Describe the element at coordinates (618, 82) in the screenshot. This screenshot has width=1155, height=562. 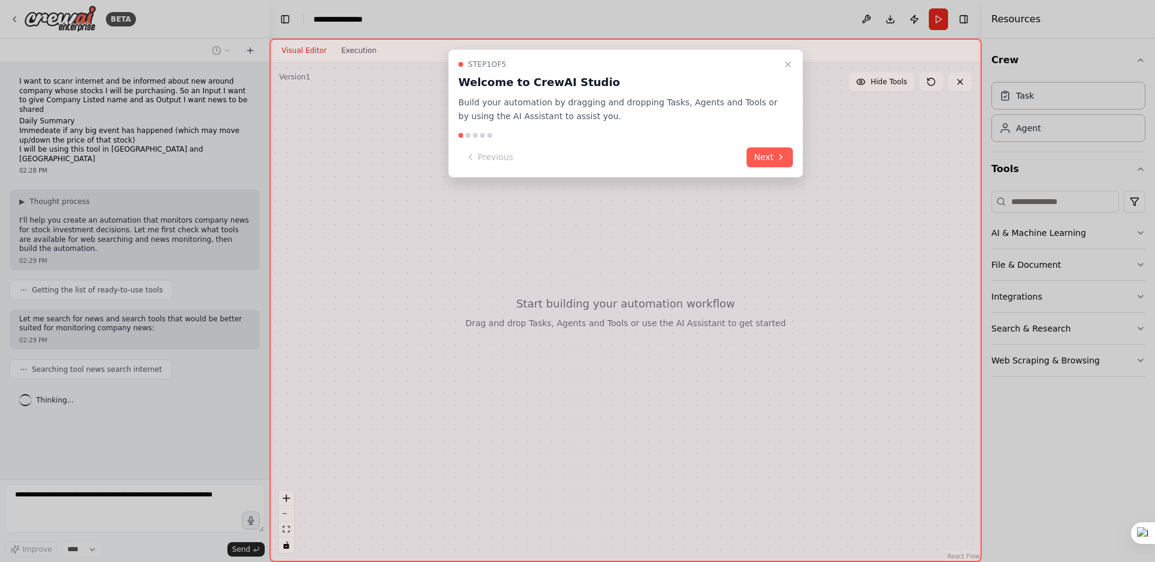
I see `h3: Welcome to CrewAI Studio` at that location.